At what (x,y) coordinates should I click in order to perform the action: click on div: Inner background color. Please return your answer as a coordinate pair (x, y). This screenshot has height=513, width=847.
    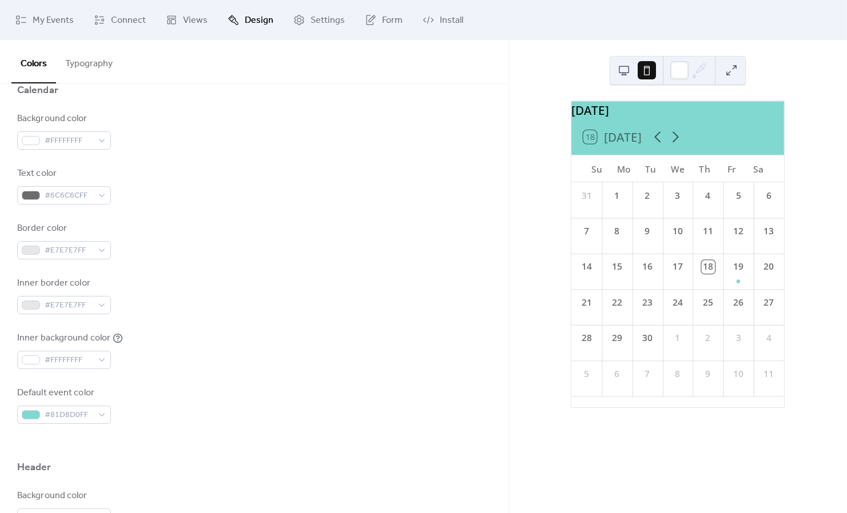
    Looking at the image, I should click on (63, 338).